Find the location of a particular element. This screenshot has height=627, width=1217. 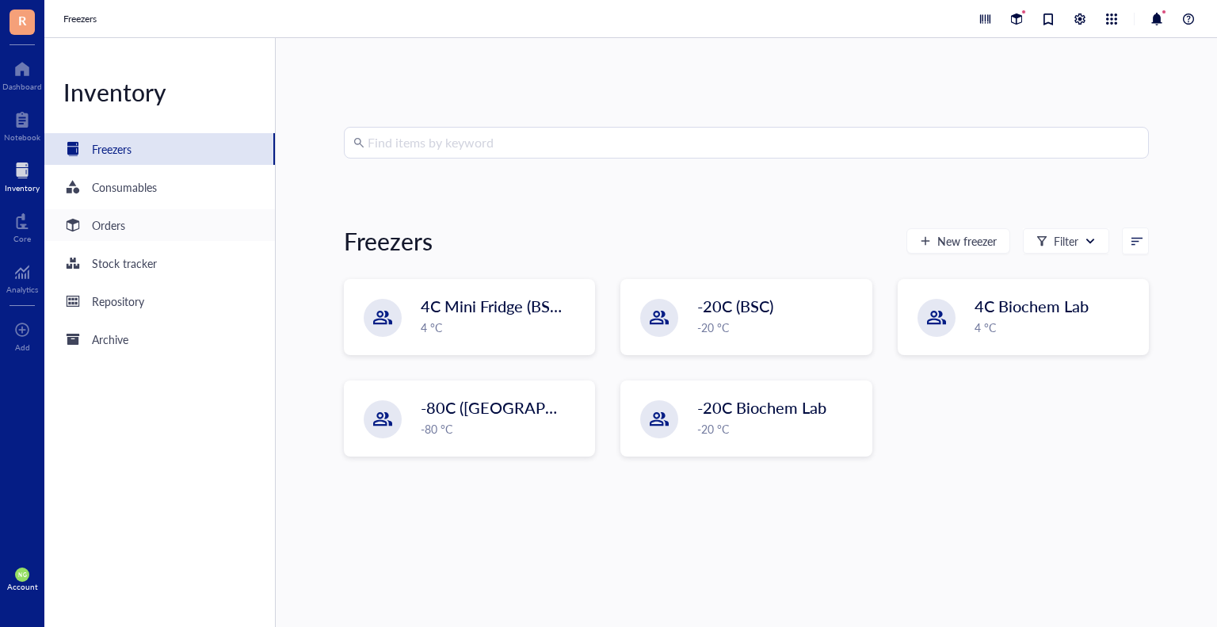

button: New freezer is located at coordinates (958, 241).